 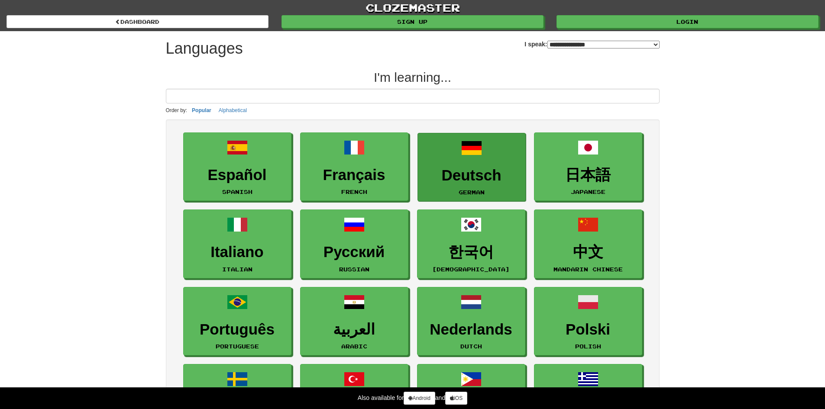 What do you see at coordinates (232, 110) in the screenshot?
I see `button: Alphabetical` at bounding box center [232, 110].